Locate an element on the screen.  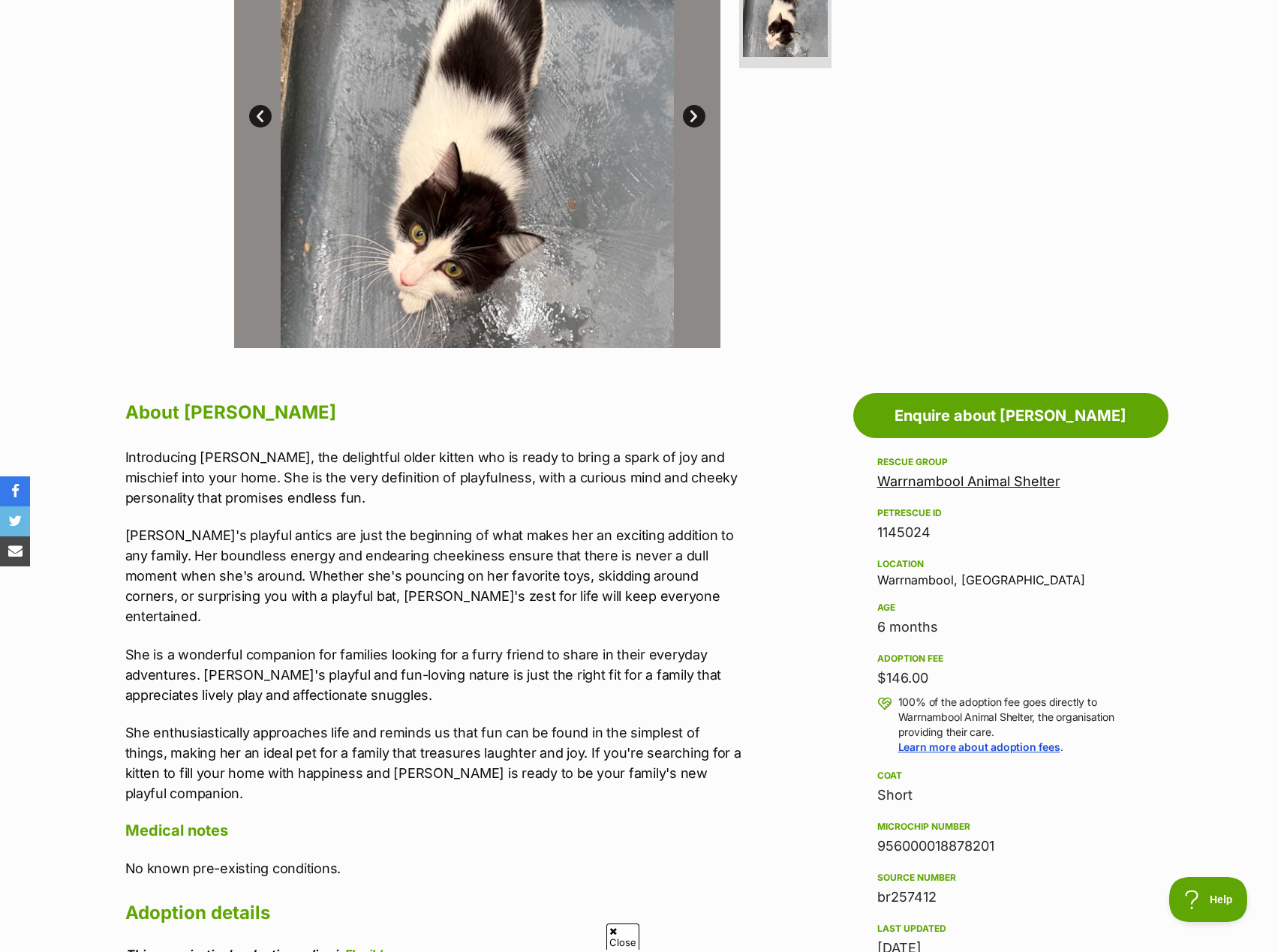
div: Adoption fee is located at coordinates (1011, 659).